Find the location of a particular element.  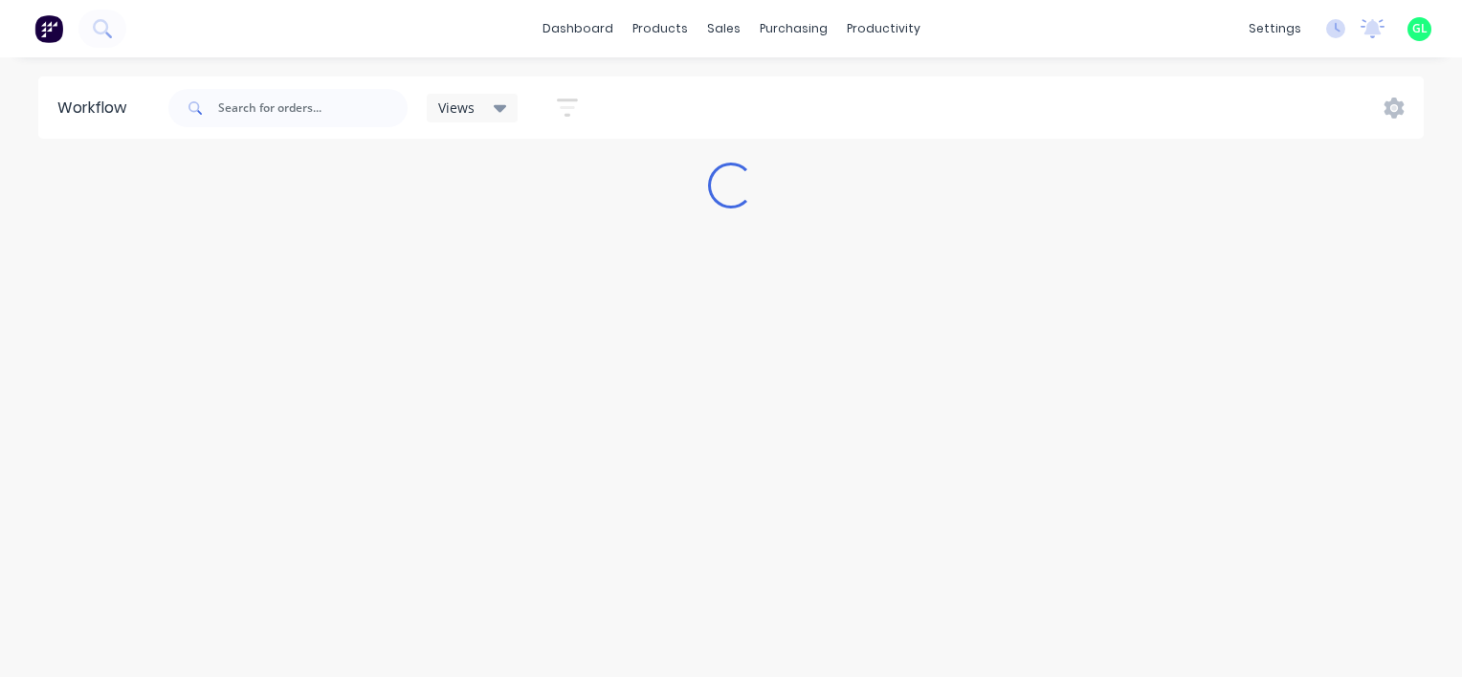

img: Factory is located at coordinates (49, 29).